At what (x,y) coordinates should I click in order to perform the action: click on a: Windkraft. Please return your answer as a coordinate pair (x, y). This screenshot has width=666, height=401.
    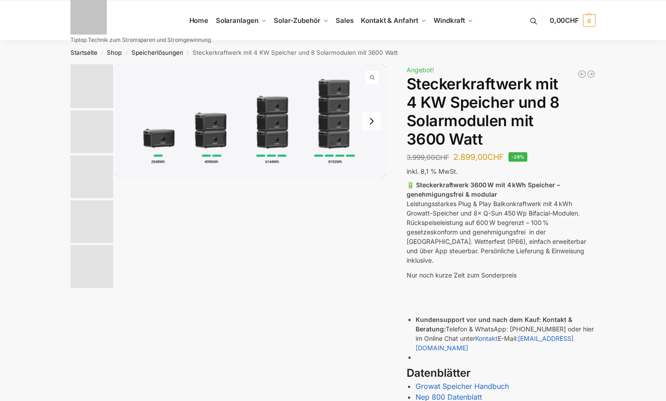
    Looking at the image, I should click on (453, 21).